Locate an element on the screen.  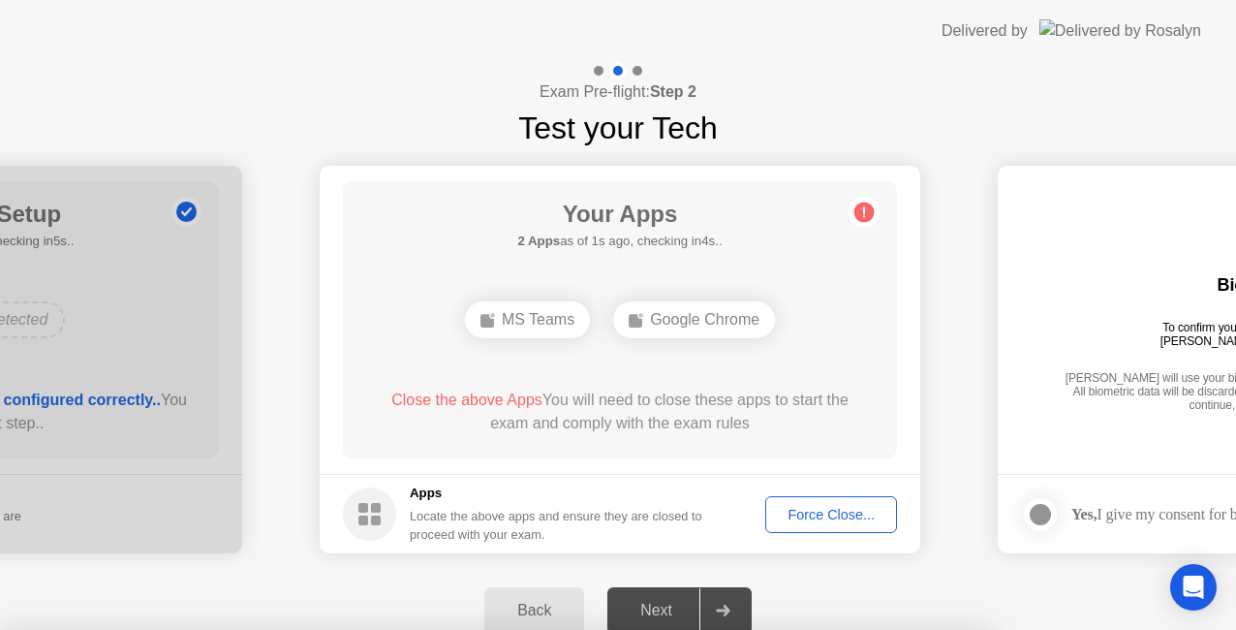
div: MS Teams is located at coordinates (527, 320).